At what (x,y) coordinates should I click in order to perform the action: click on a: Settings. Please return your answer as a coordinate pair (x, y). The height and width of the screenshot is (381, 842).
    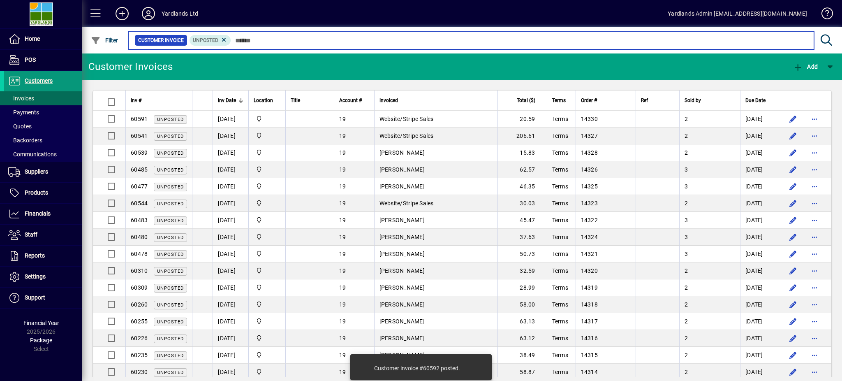
    Looking at the image, I should click on (43, 277).